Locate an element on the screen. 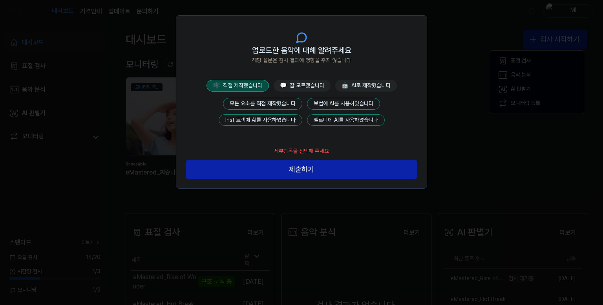  button: 멜로디에 AI를 사용하였습니다 is located at coordinates (346, 120).